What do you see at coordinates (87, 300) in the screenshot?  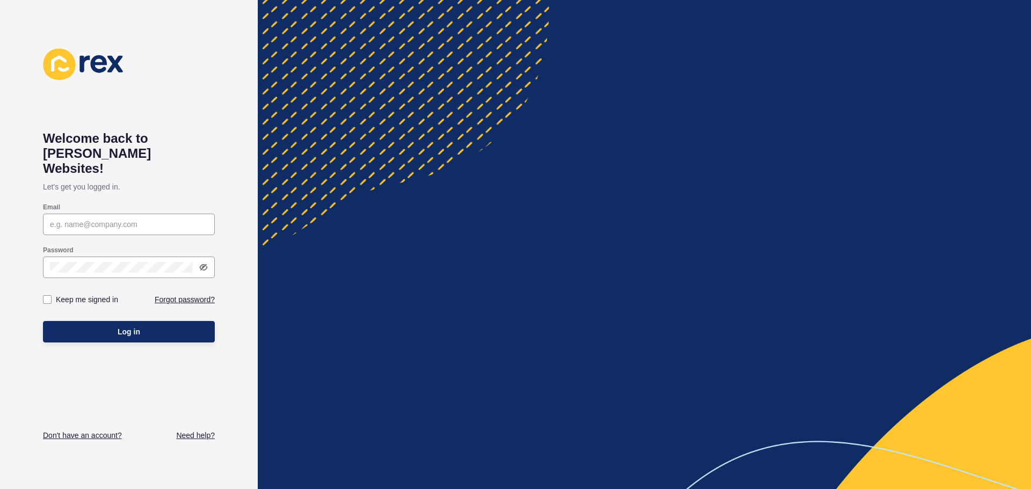 I see `label: Keep me signed in` at bounding box center [87, 300].